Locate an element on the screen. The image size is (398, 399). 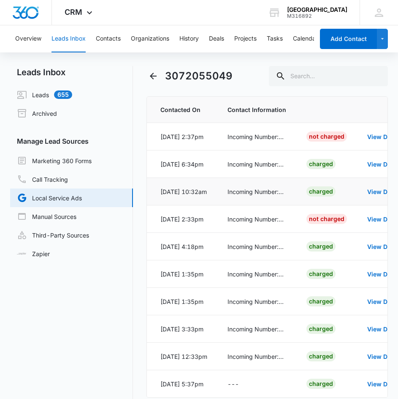
a: Third-Party Sources is located at coordinates (53, 235).